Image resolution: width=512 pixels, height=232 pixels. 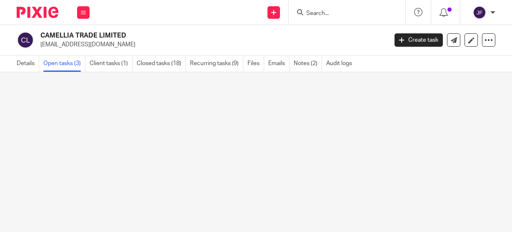 What do you see at coordinates (419, 40) in the screenshot?
I see `a: Create task` at bounding box center [419, 40].